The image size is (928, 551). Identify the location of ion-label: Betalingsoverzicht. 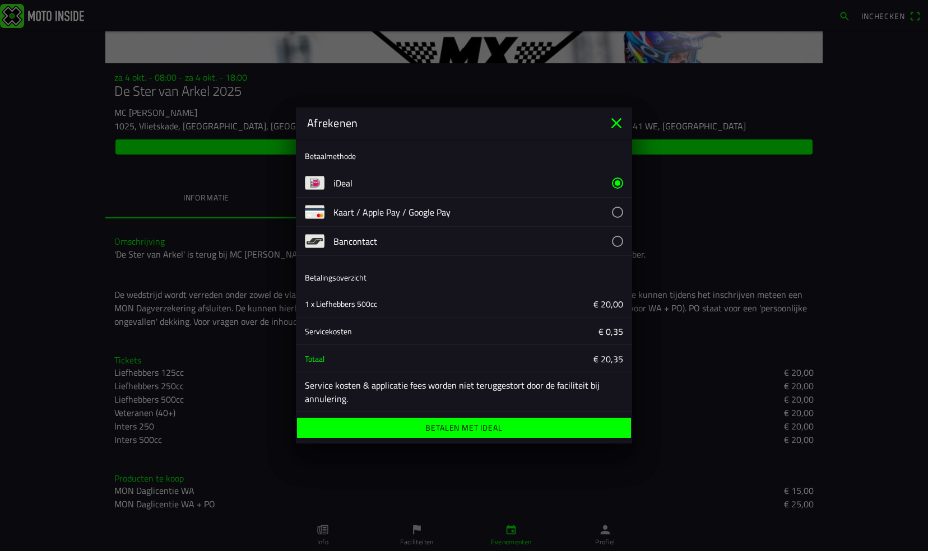
(336, 277).